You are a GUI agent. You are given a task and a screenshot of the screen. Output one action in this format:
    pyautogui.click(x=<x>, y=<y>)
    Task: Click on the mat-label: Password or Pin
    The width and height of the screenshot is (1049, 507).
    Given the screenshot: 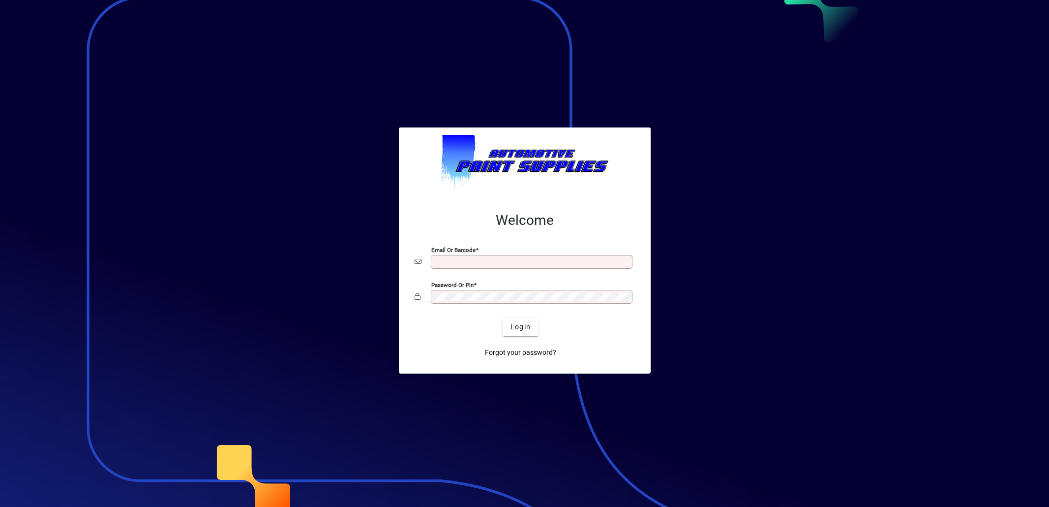 What is the action you would take?
    pyautogui.click(x=453, y=284)
    